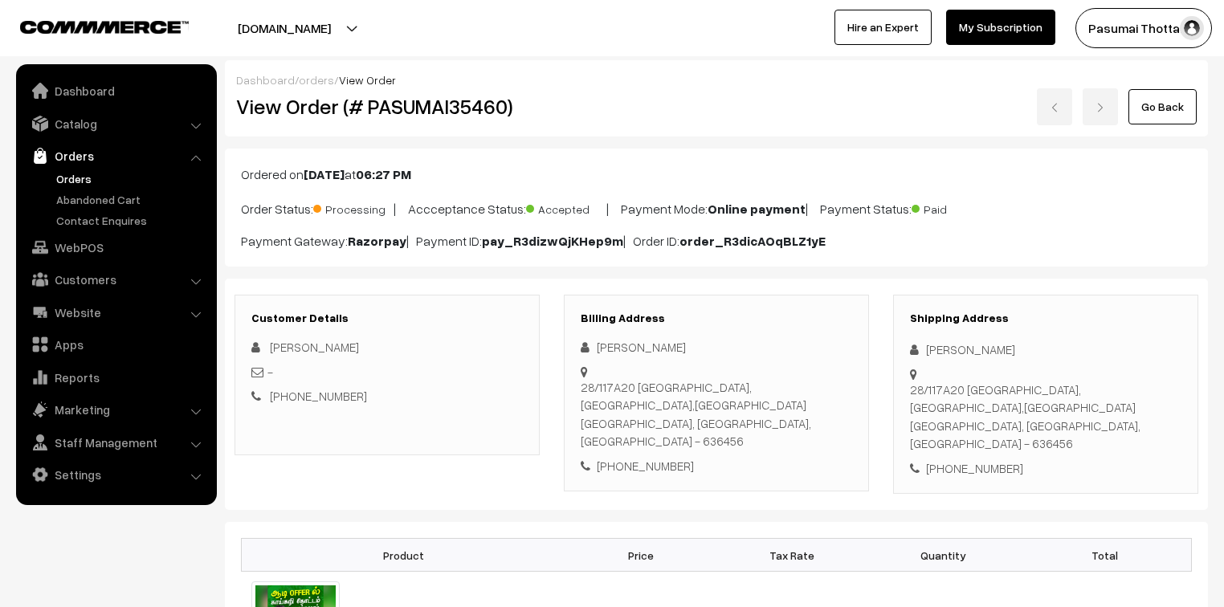  What do you see at coordinates (717, 207) in the screenshot?
I see `p: Order Status: | Accceptance Status: | Payment Mode: | Payment Status:` at bounding box center [717, 207].